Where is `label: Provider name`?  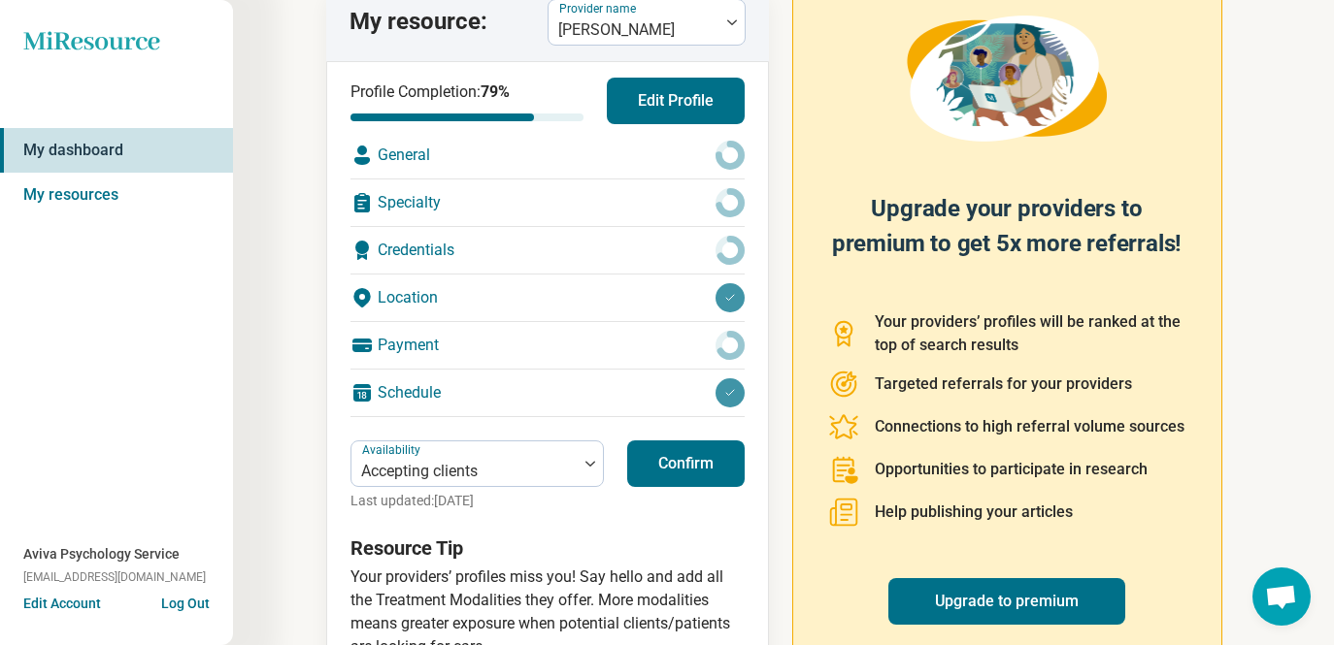
label: Provider name is located at coordinates (599, 9).